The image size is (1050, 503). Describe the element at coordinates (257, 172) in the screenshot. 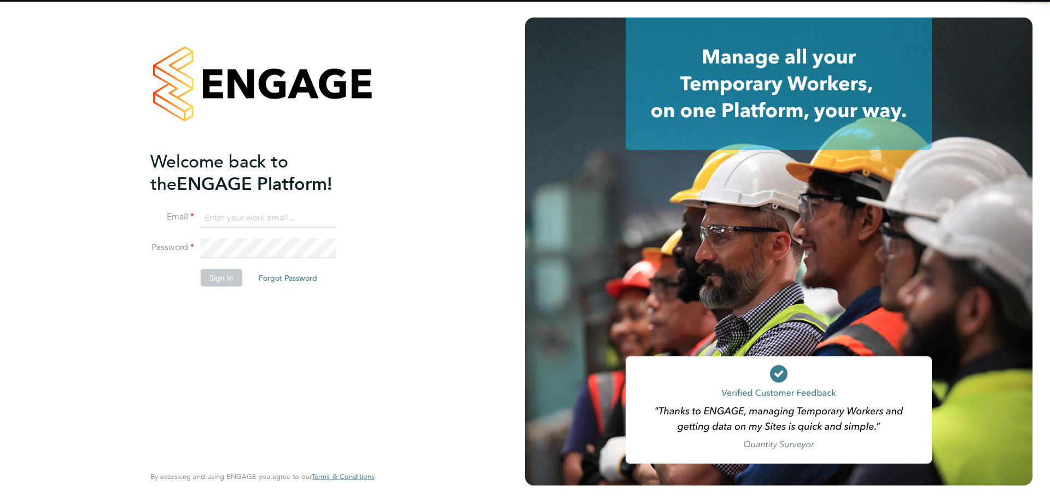

I see `h2: ENGAGE Platform!` at that location.